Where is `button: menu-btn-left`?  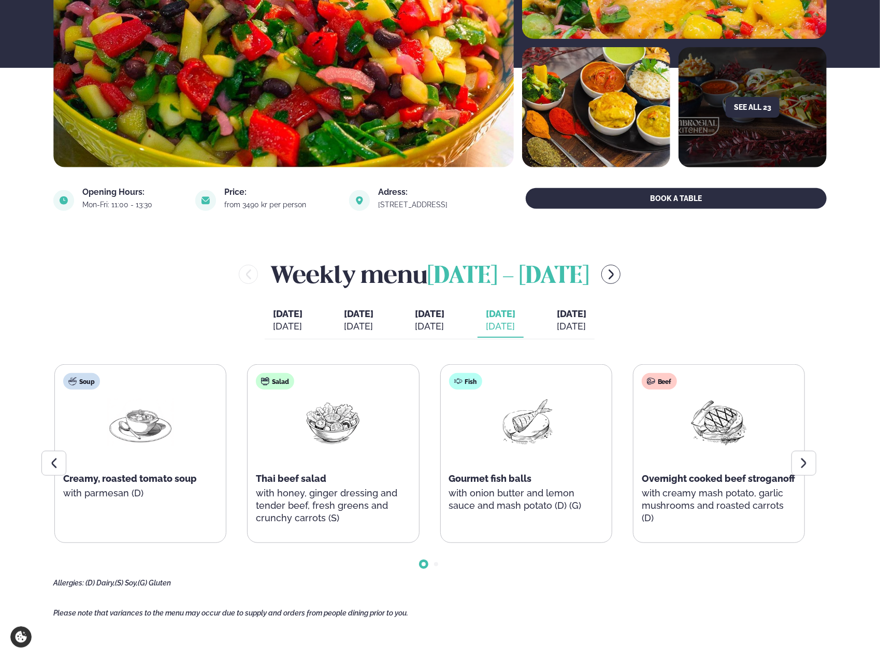
button: menu-btn-left is located at coordinates (248, 274).